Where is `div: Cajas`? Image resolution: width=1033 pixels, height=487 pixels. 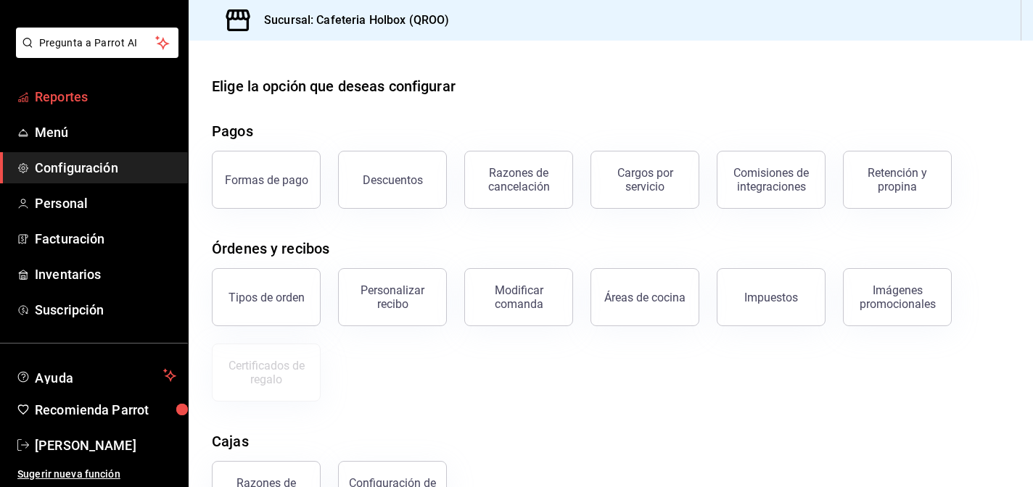
div: Cajas is located at coordinates (230, 442).